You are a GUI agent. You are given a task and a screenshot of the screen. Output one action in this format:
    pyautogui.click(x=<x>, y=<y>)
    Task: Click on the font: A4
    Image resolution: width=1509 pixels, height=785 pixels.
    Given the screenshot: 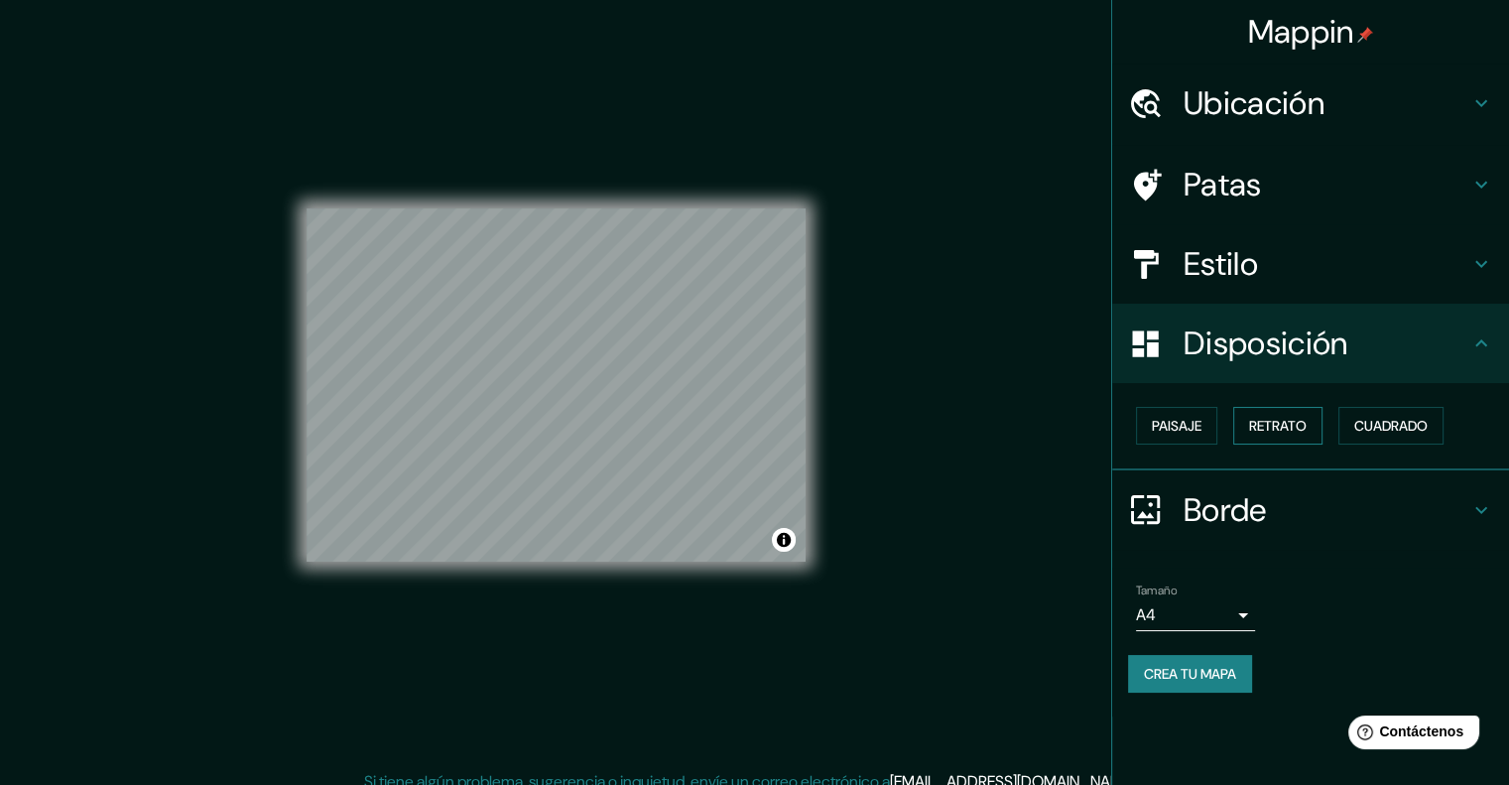 What is the action you would take?
    pyautogui.click(x=1146, y=614)
    